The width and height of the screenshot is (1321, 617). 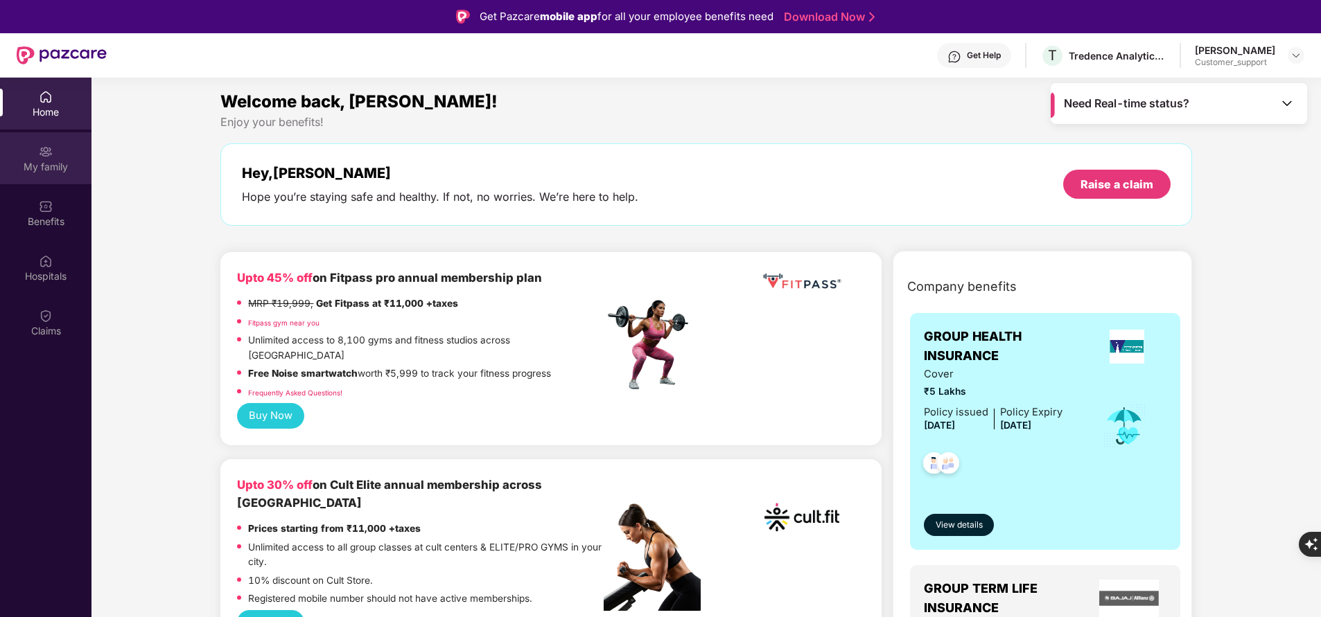 I want to click on img: svg+xml;base64,PHN2ZyBpZD0iQmVuZWZpdHMiIHhtbG5zPSJodHRwOi8vd3d3LnczLm9yZy8yMDAwL3N2ZyIgd2lkdGg9Ij..., so click(x=46, y=206).